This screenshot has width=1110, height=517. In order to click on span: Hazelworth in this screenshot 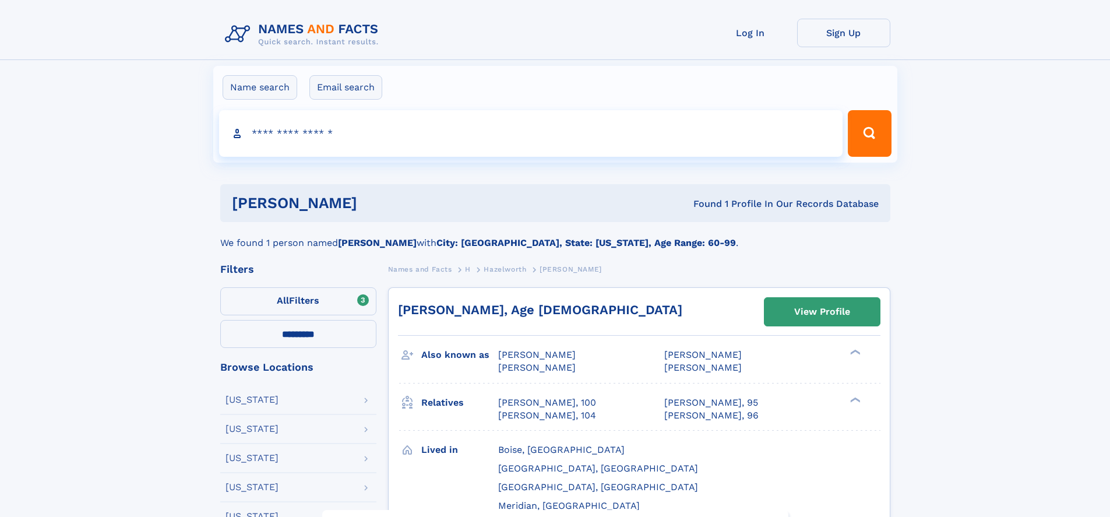, I will do `click(504, 269)`.